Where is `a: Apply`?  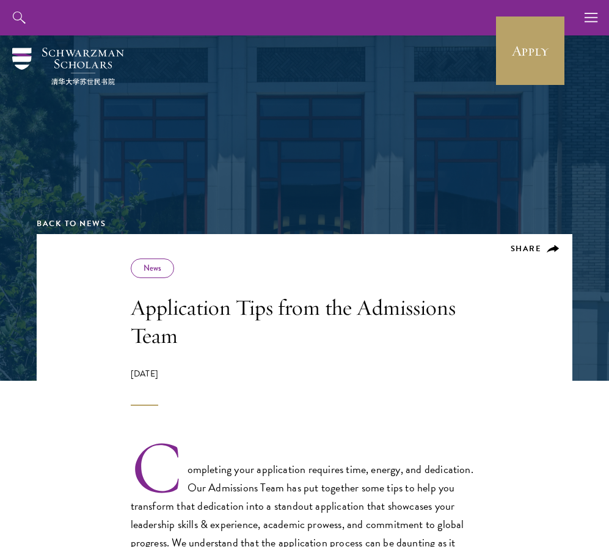 a: Apply is located at coordinates (530, 51).